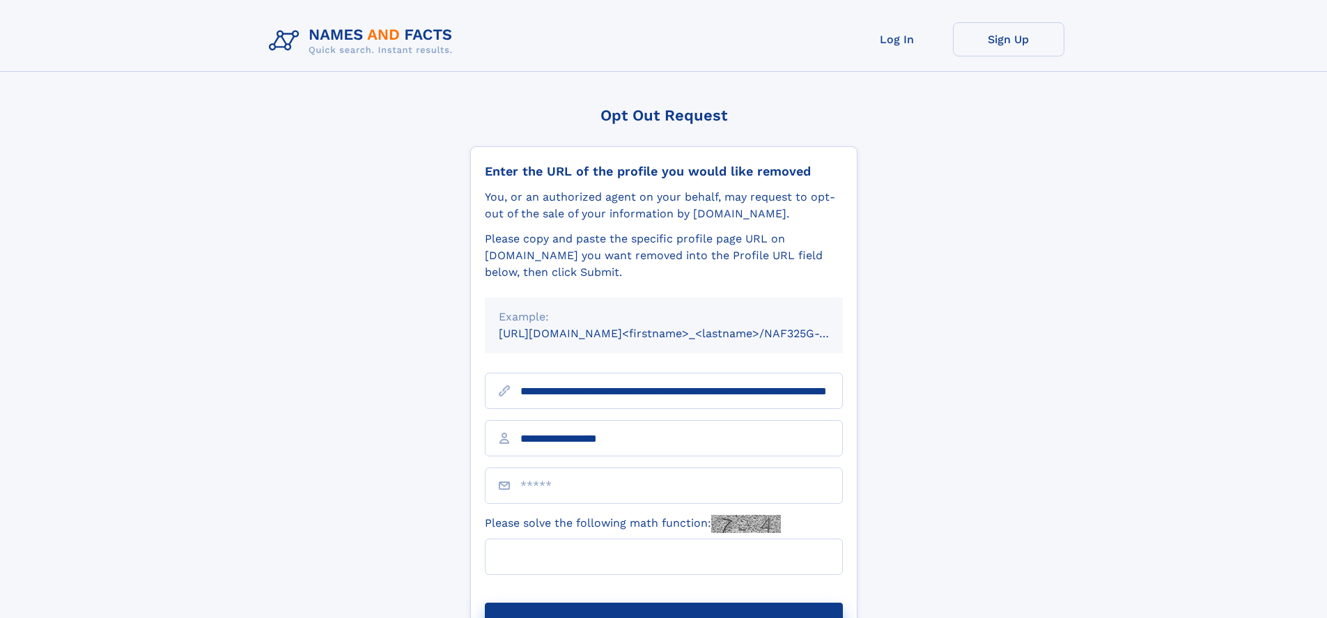 This screenshot has height=618, width=1327. I want to click on div: Opt Out Request, so click(664, 115).